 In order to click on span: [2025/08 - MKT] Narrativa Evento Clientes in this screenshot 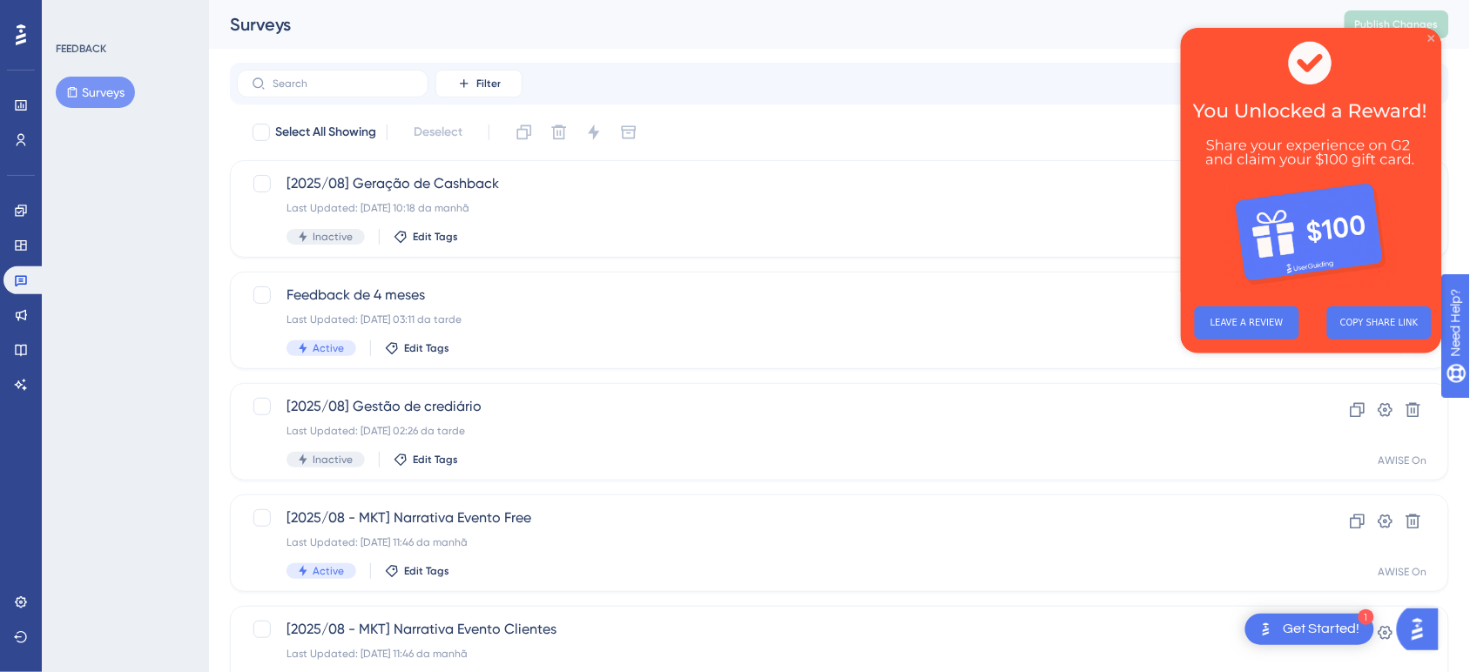, I will do `click(770, 630)`.